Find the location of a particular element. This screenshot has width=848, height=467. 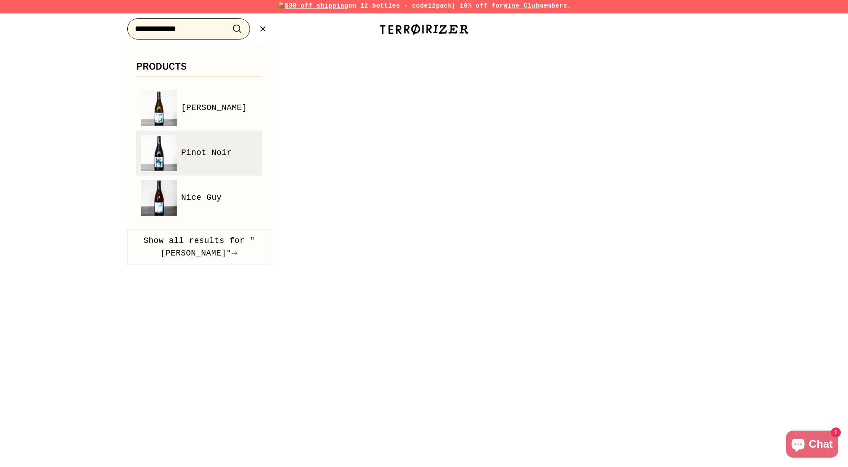

inbox-online-store-chat: Shopify online store chat is located at coordinates (812, 445).